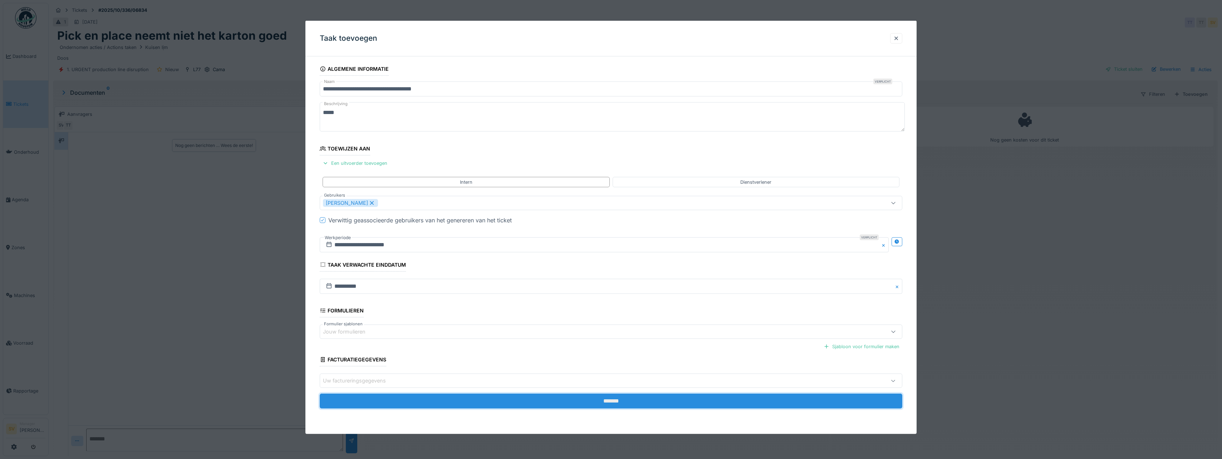  Describe the element at coordinates (338, 238) in the screenshot. I see `label: Werkperiode` at that location.